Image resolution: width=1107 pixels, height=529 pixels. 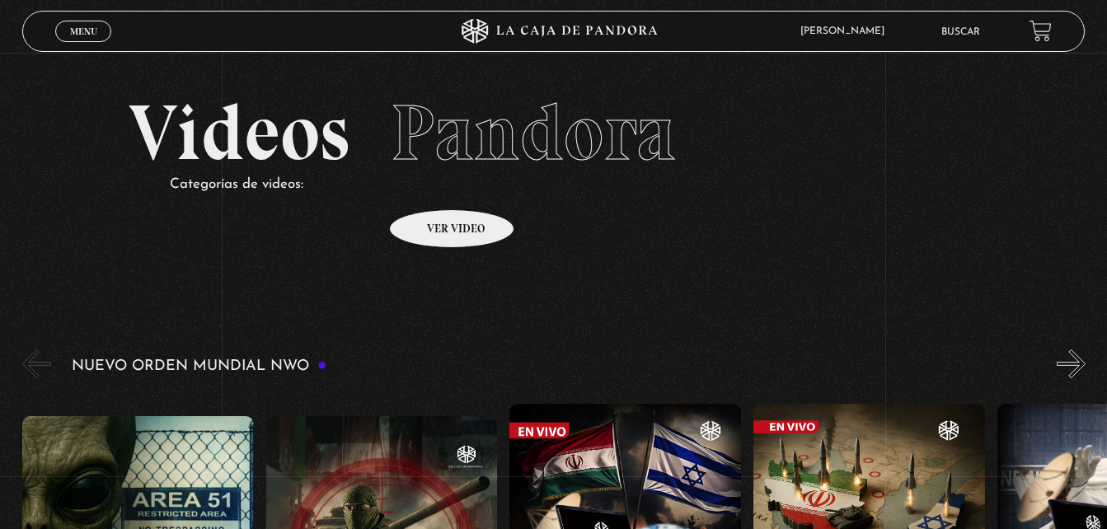 I want to click on a: Buscar, so click(x=960, y=32).